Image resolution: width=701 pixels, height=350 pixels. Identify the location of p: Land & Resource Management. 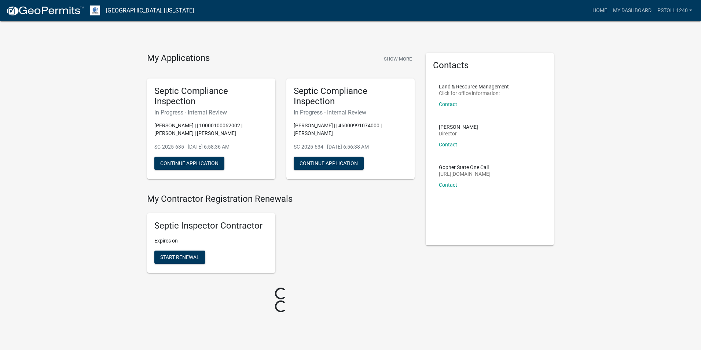
(474, 87).